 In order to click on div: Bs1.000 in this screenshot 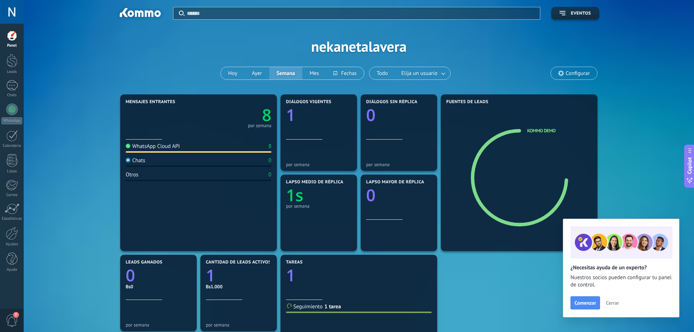, I will do `click(239, 286)`.